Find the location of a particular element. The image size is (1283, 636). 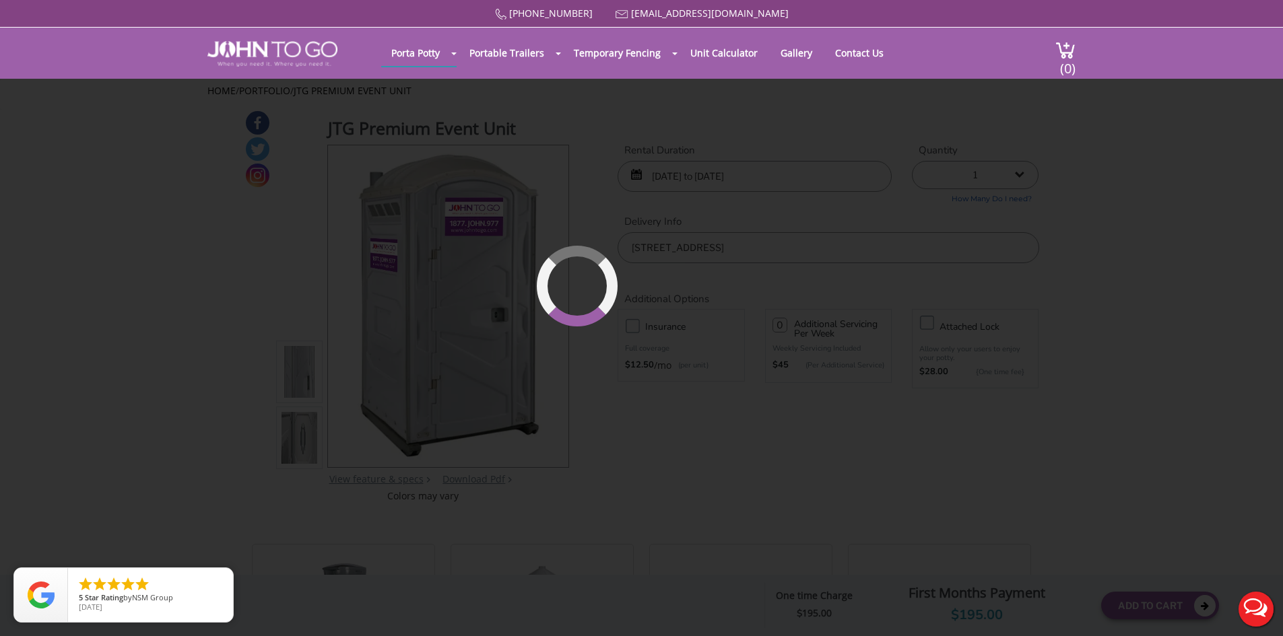

img: cart a is located at coordinates (1065, 50).